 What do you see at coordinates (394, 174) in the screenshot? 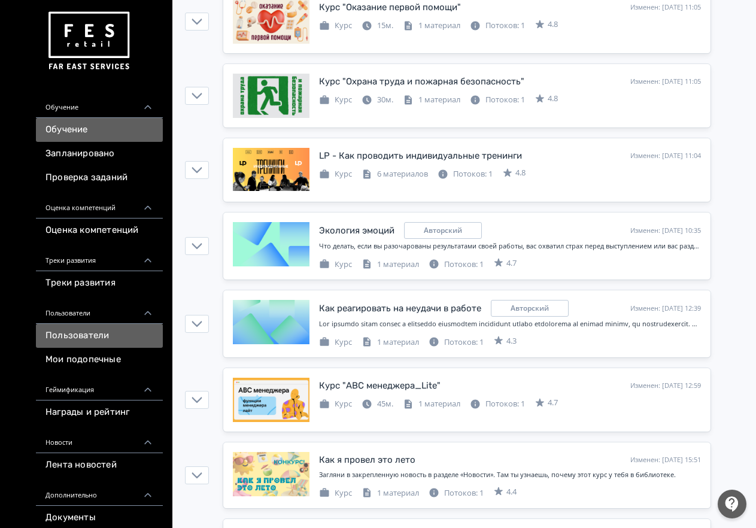
I see `div: 6 материалов` at bounding box center [394, 174].